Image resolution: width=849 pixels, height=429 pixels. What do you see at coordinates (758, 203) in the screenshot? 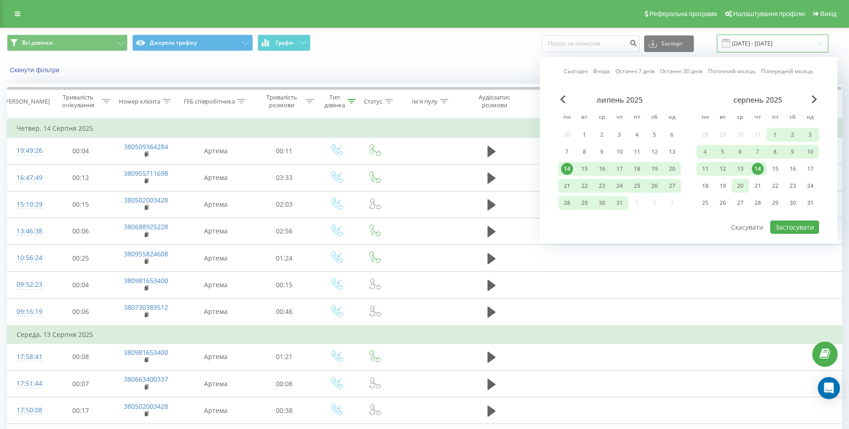
I see `div: чт 28 серп 2025 р.` at bounding box center [758, 203].